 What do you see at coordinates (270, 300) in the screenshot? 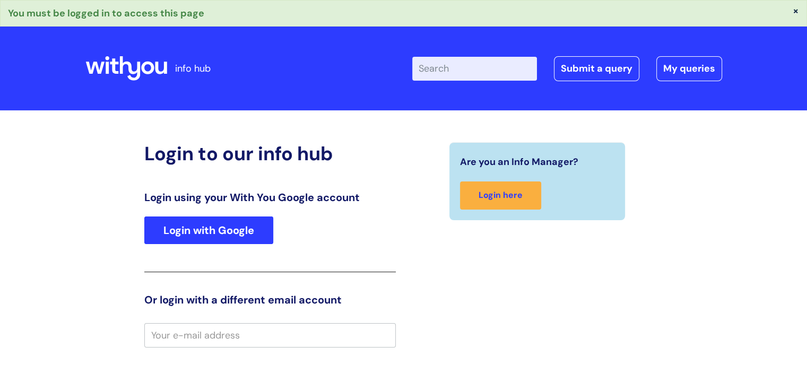
I see `h3: Or login with a different email account` at bounding box center [270, 300].